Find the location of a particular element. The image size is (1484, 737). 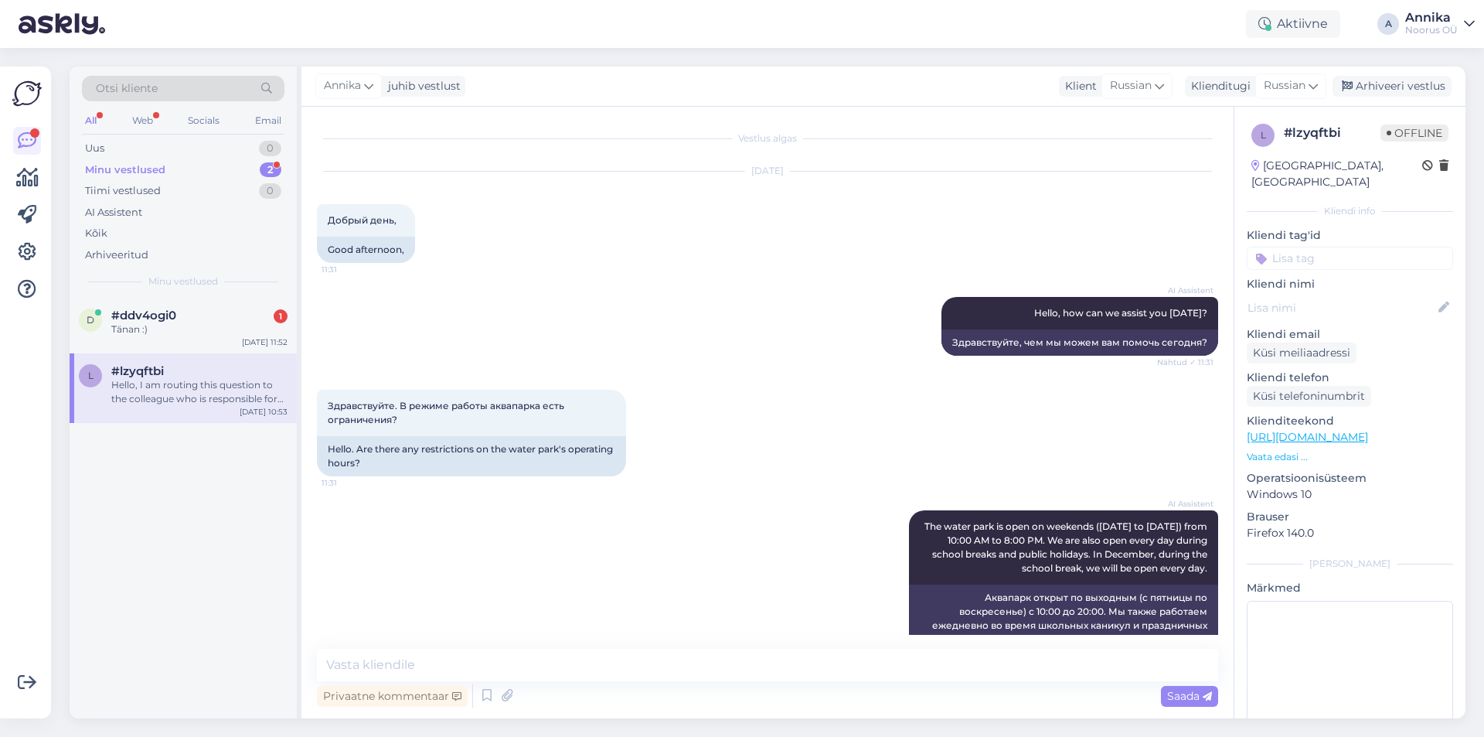

div: Vestlus algas is located at coordinates (768, 138).